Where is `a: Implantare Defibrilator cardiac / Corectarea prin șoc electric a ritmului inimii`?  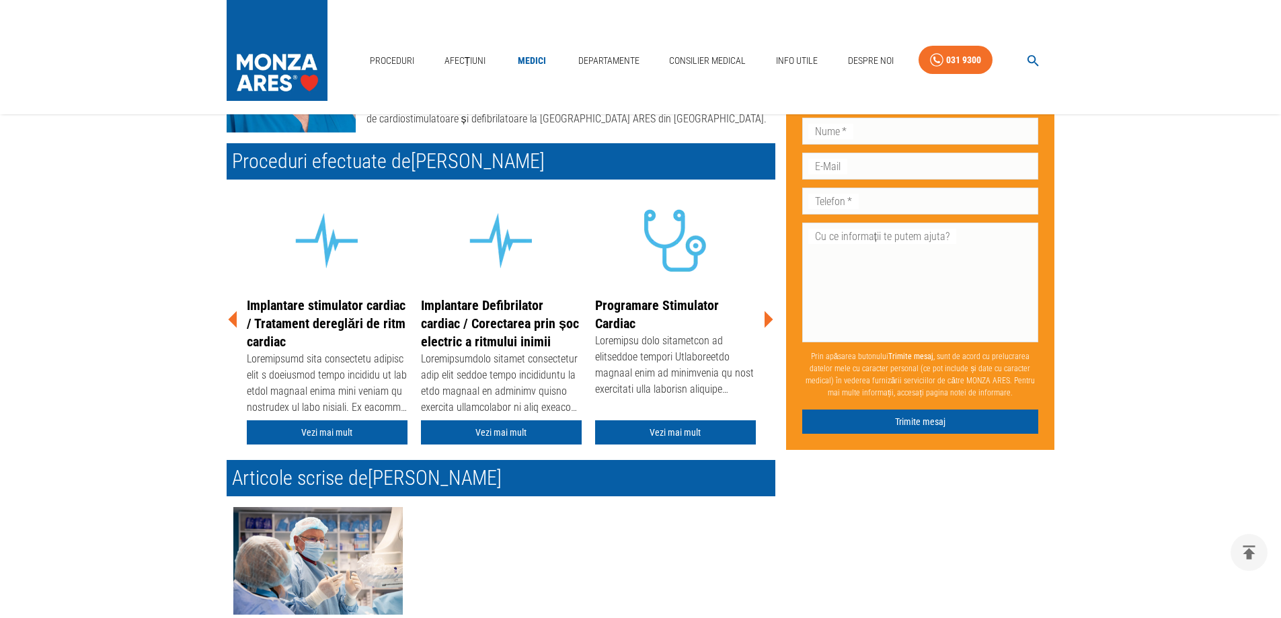
a: Implantare Defibrilator cardiac / Corectarea prin șoc electric a ritmului inimii is located at coordinates (500, 323).